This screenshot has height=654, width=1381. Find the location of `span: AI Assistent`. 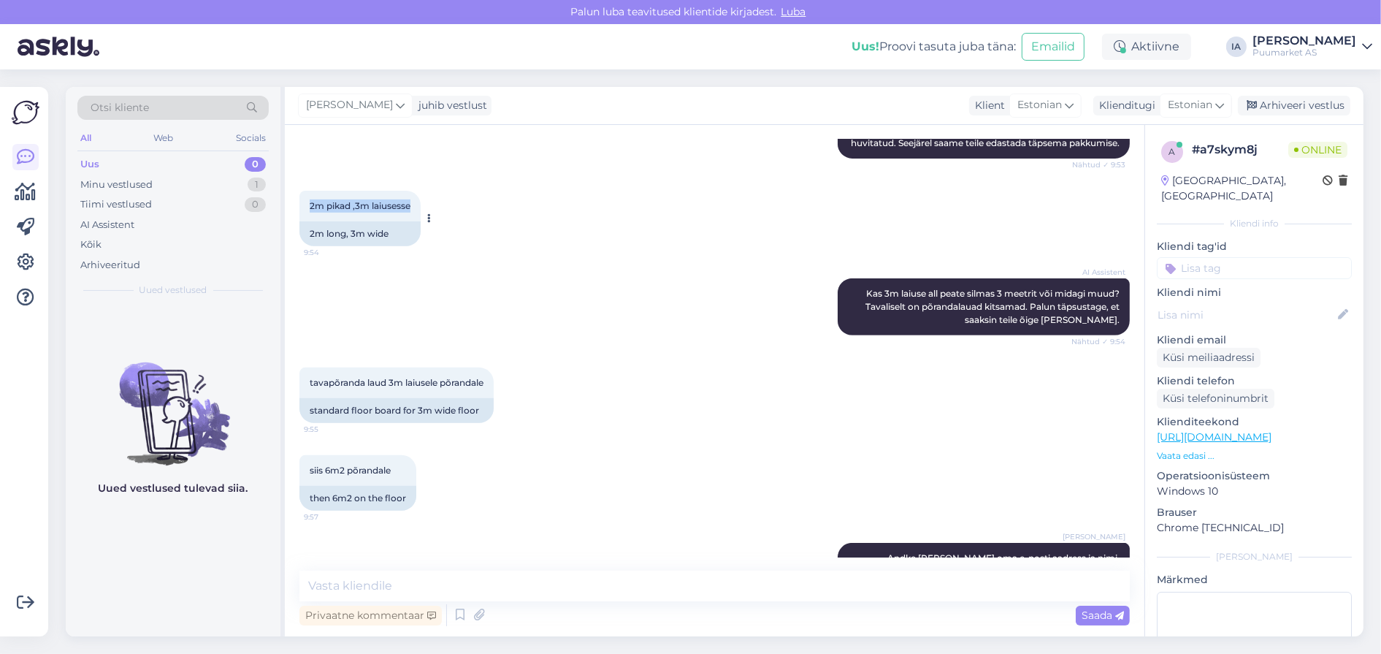

span: AI Assistent is located at coordinates (1098, 272).